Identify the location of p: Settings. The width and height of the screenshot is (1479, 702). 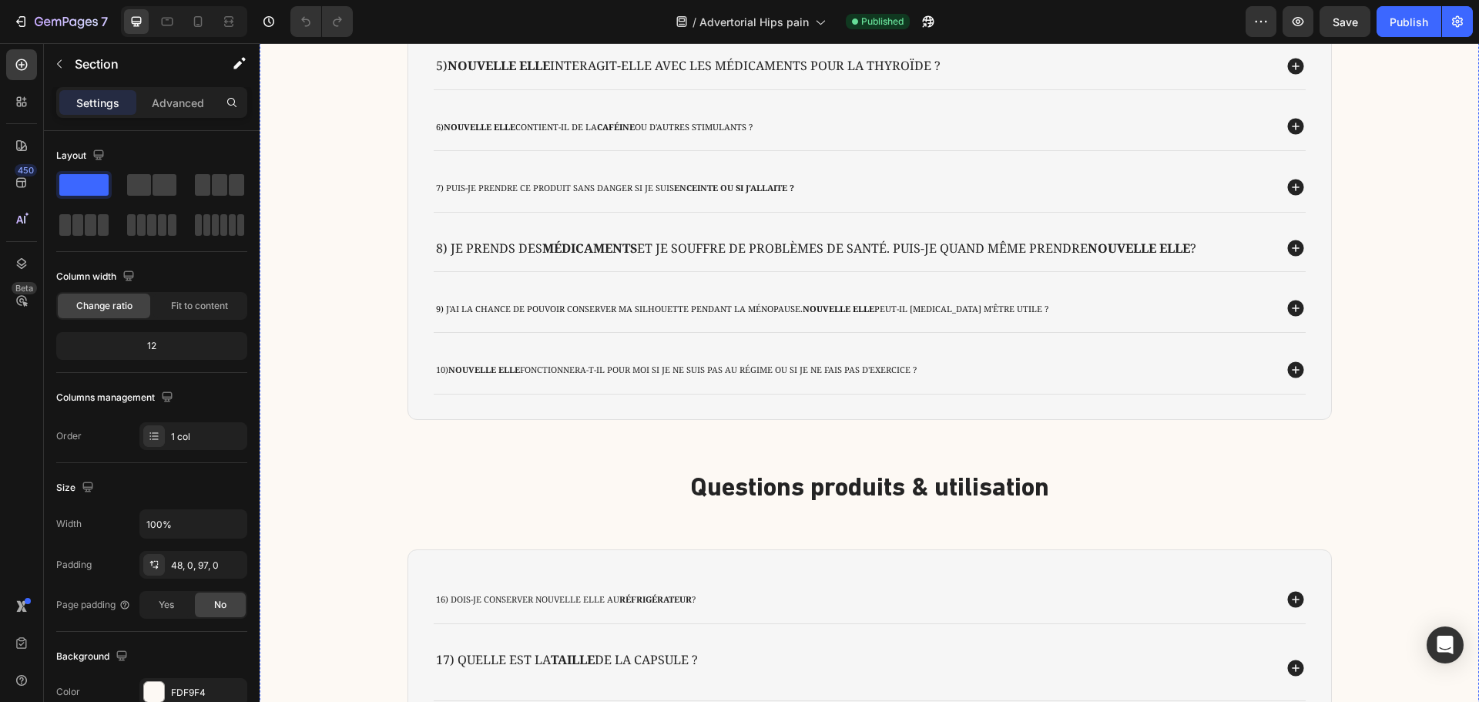
(98, 102).